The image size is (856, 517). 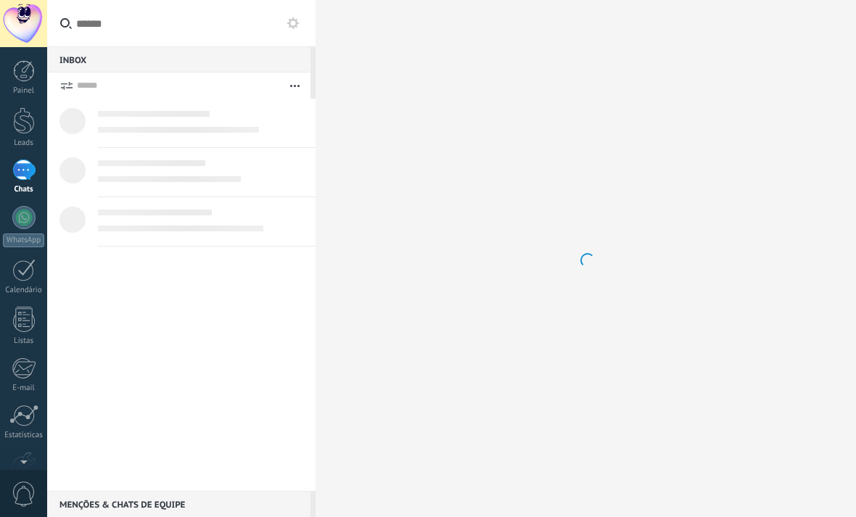 I want to click on div: Estatísticas, so click(x=24, y=435).